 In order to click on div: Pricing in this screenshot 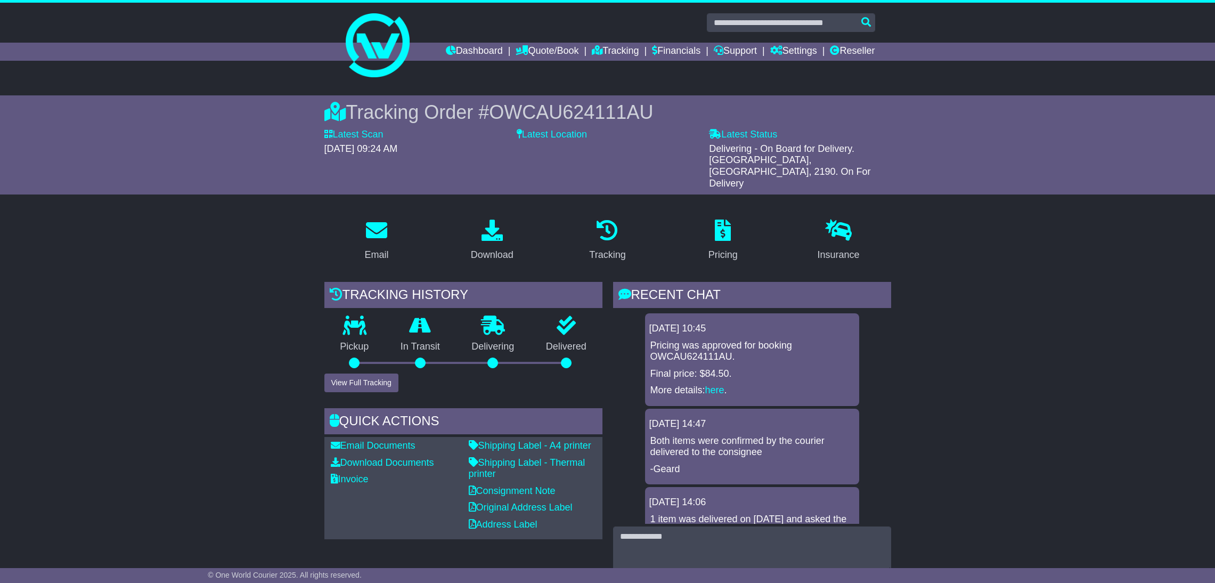, I will do `click(723, 255)`.